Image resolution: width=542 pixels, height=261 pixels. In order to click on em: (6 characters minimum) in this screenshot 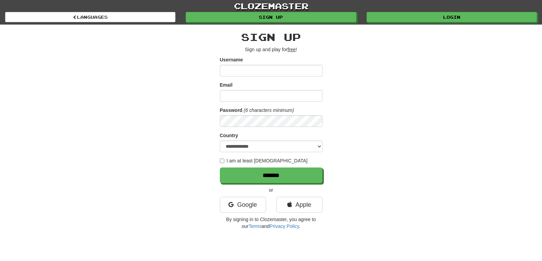, I will do `click(269, 110)`.